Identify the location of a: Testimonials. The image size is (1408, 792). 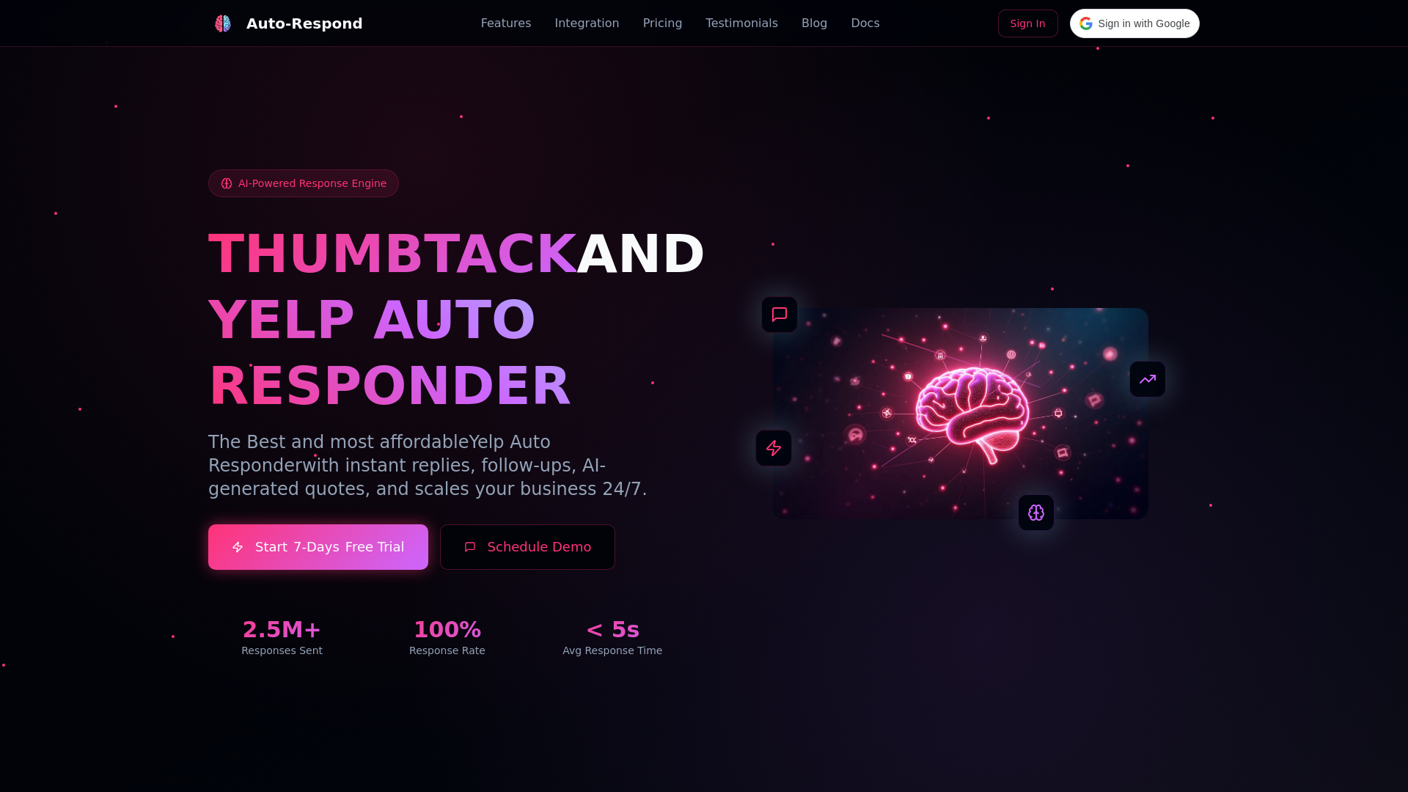
(742, 23).